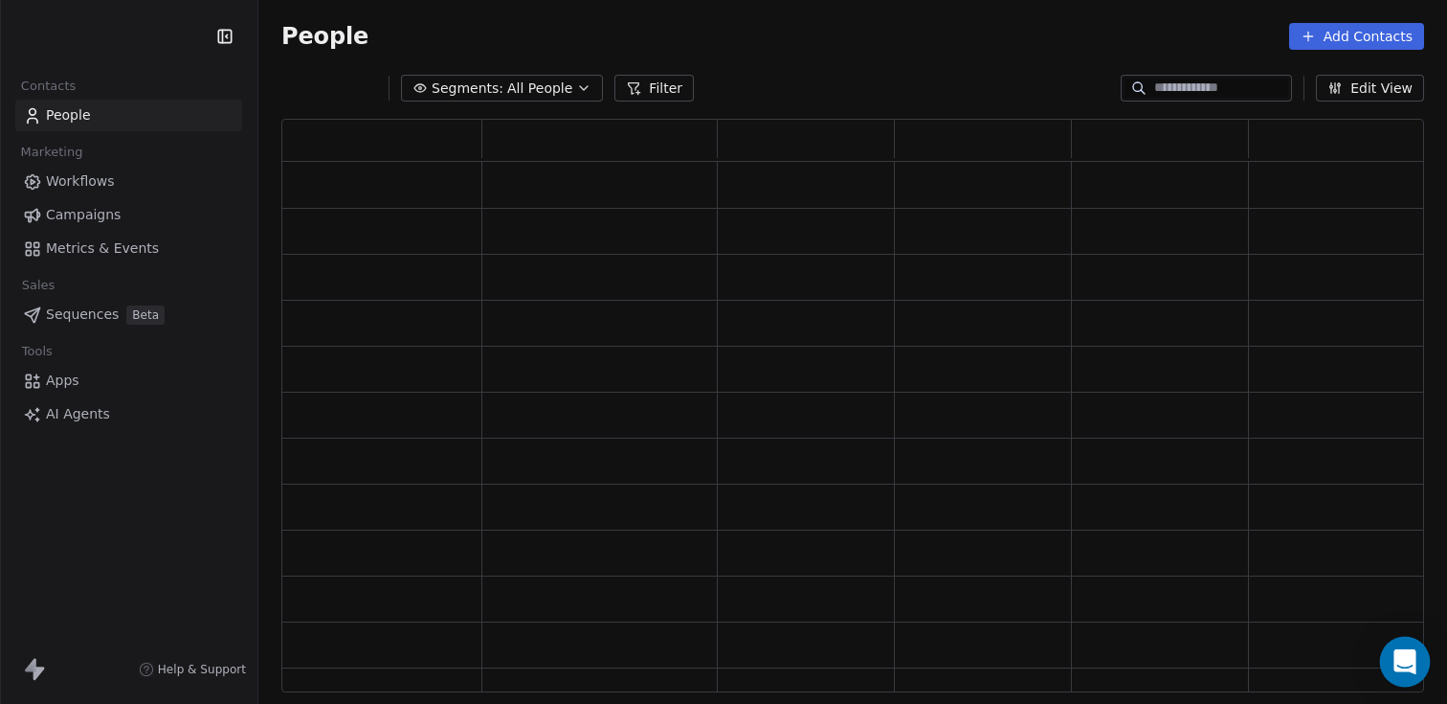  What do you see at coordinates (128, 248) in the screenshot?
I see `a: Metrics & Events` at bounding box center [128, 248].